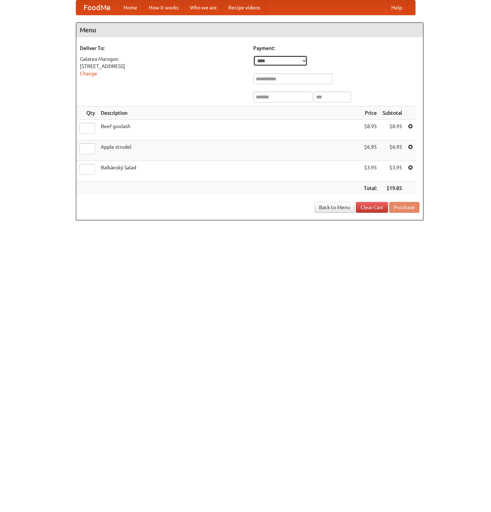 The image size is (491, 512). Describe the element at coordinates (131, 8) in the screenshot. I see `a: Home` at that location.